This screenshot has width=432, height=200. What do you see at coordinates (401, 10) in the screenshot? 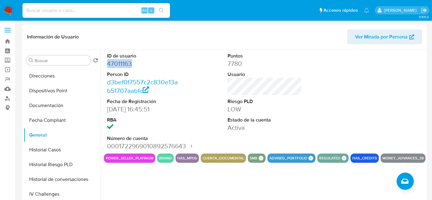
I see `p: irma.suarez@mercadolibre.com.mx` at bounding box center [401, 10].